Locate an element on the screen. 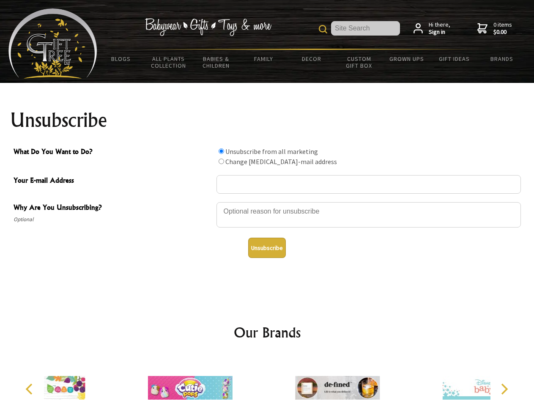 The height and width of the screenshot is (406, 534). a: BLOGS is located at coordinates (121, 59).